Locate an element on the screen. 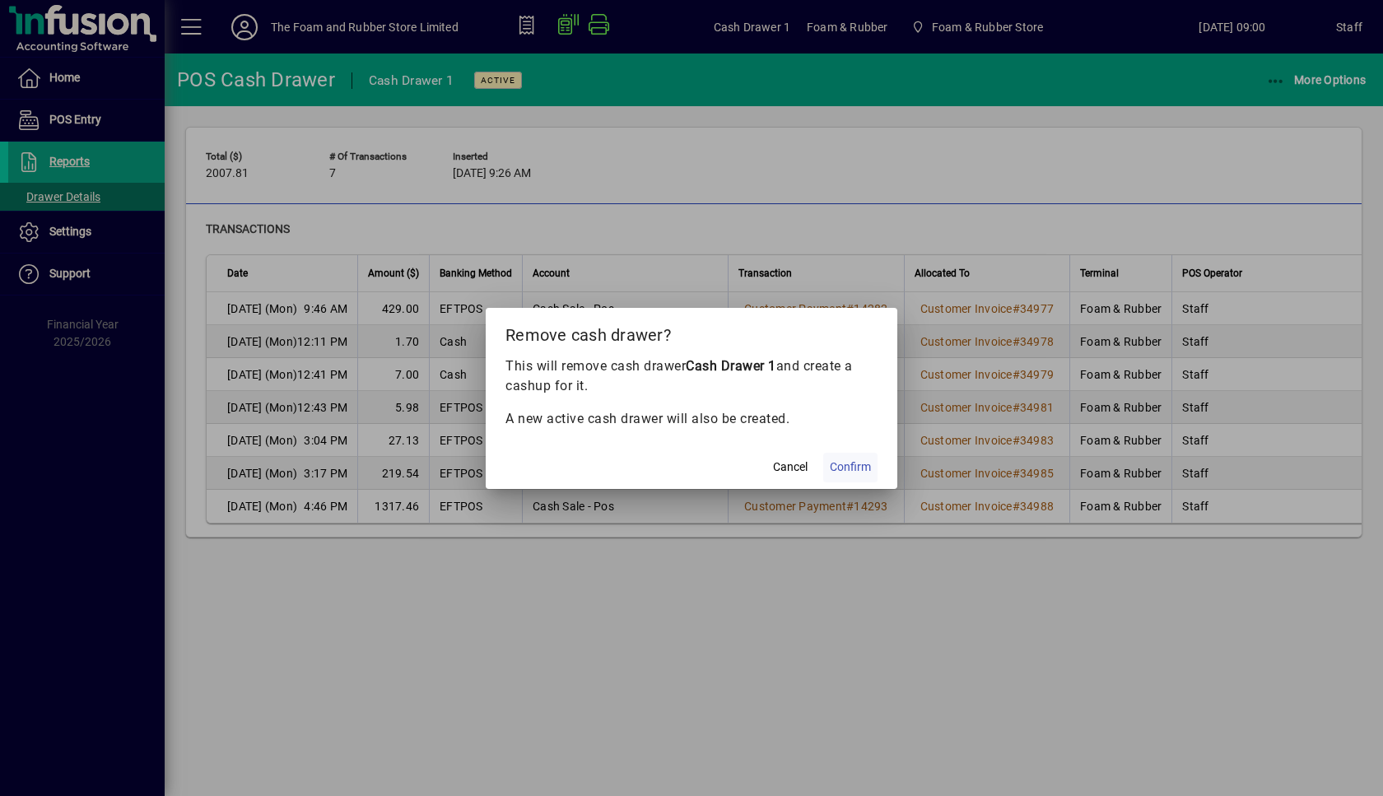  span: Cancel is located at coordinates (790, 467).